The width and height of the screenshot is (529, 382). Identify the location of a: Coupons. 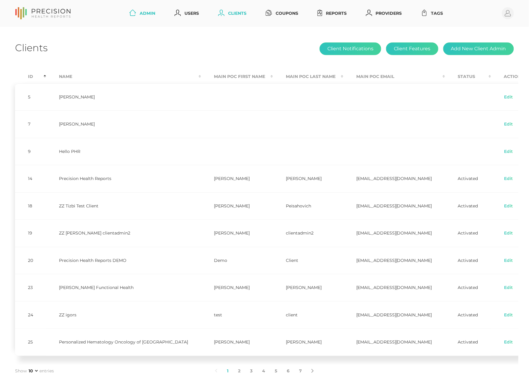
(282, 13).